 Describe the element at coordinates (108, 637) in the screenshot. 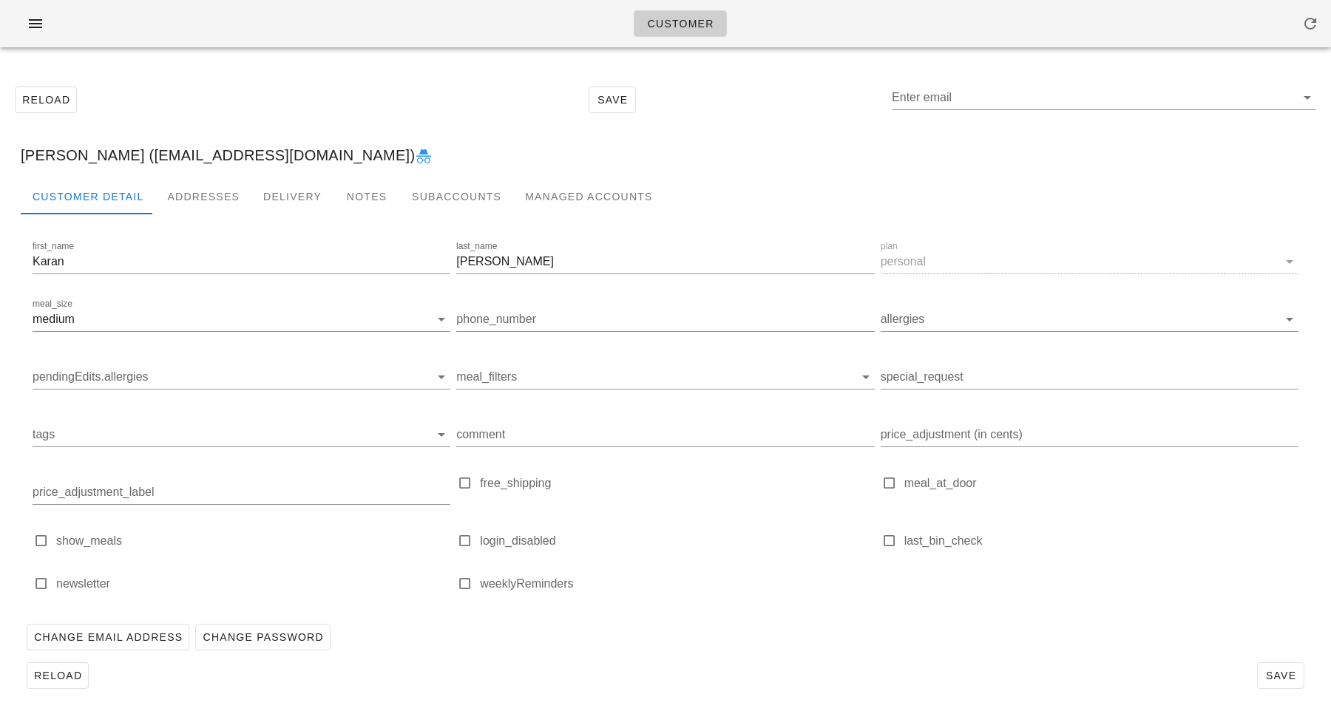

I see `span: Change Email Address` at that location.